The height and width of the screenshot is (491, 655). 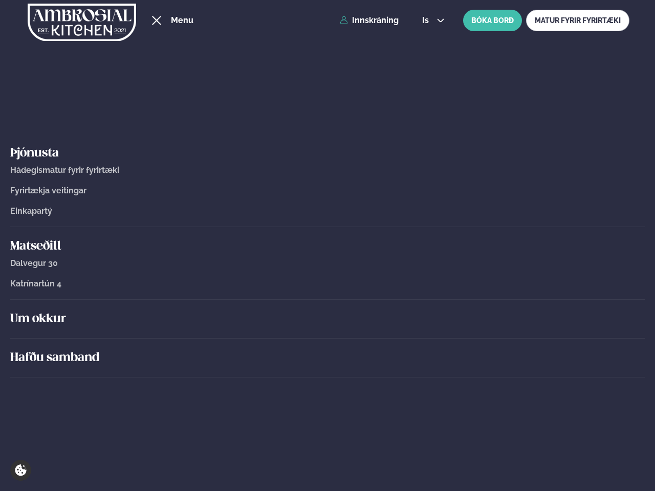 I want to click on a: MATUR FYRIR FYRIRTÆKI, so click(x=578, y=20).